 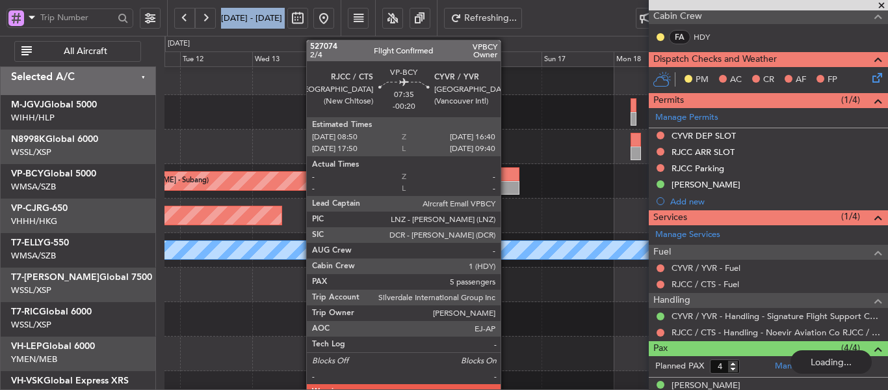 I want to click on span: Refreshing..., so click(x=491, y=18).